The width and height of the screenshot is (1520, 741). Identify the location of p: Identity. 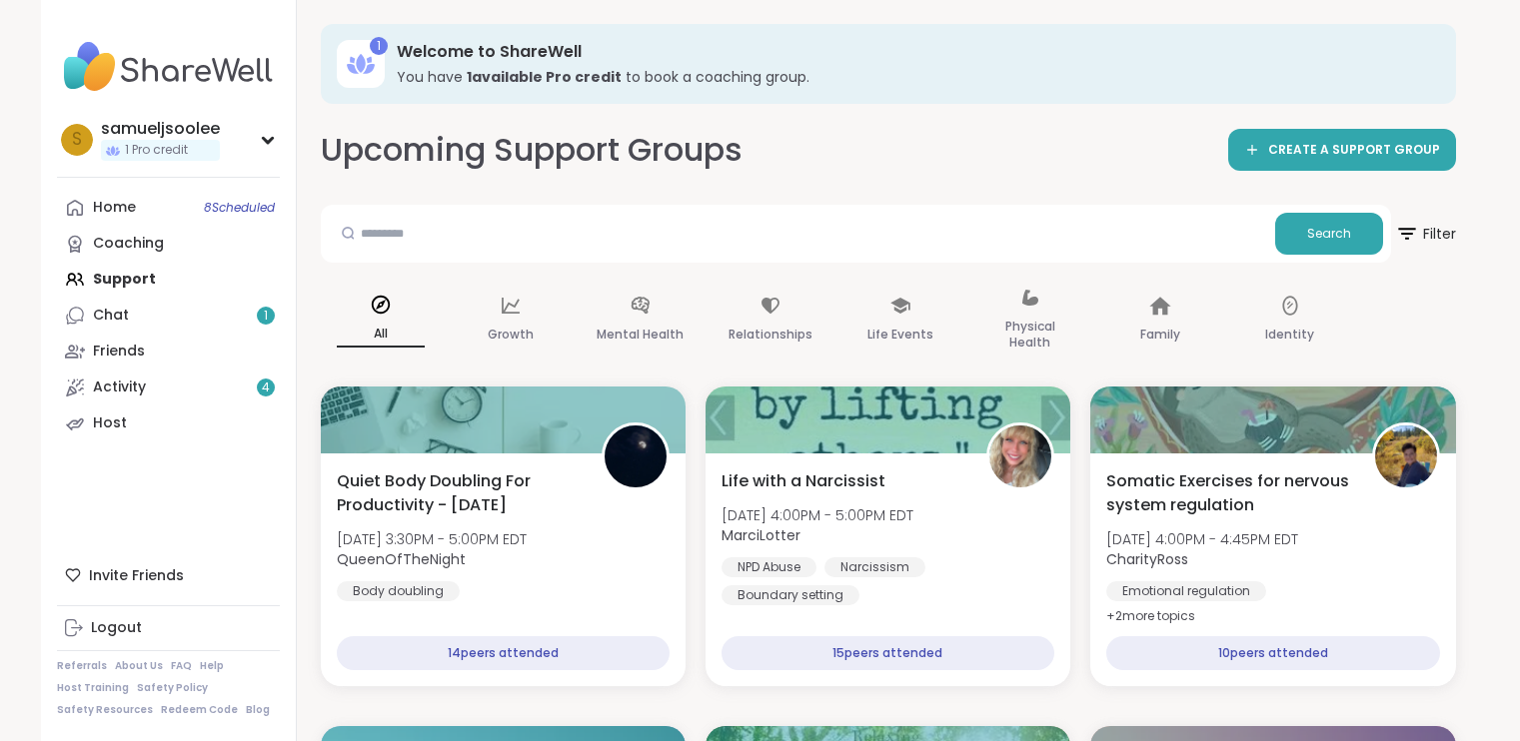
(1289, 335).